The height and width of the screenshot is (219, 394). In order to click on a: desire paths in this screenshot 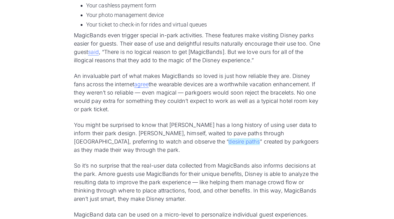, I will do `click(244, 142)`.